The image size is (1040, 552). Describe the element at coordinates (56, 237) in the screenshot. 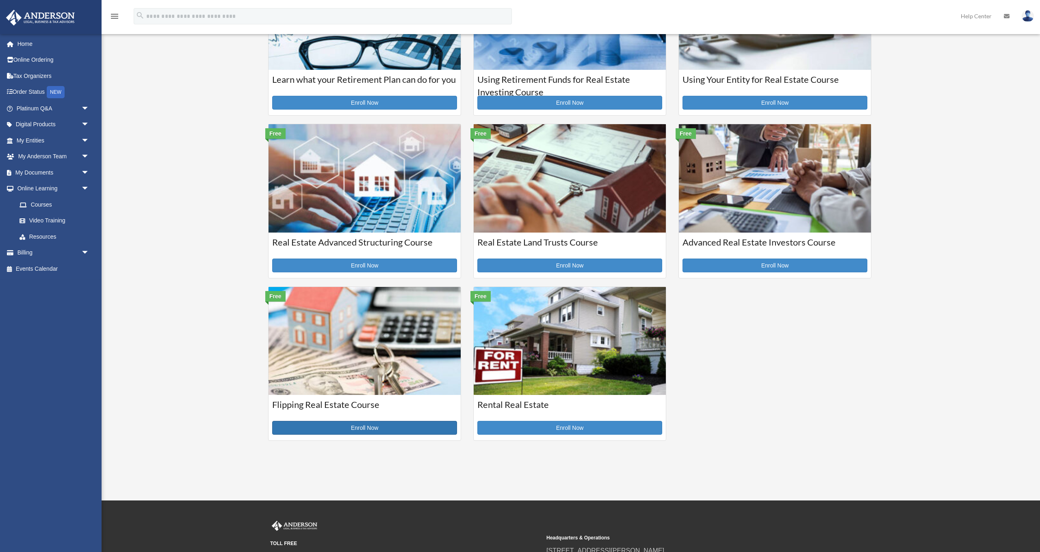

I see `a: Resources` at that location.